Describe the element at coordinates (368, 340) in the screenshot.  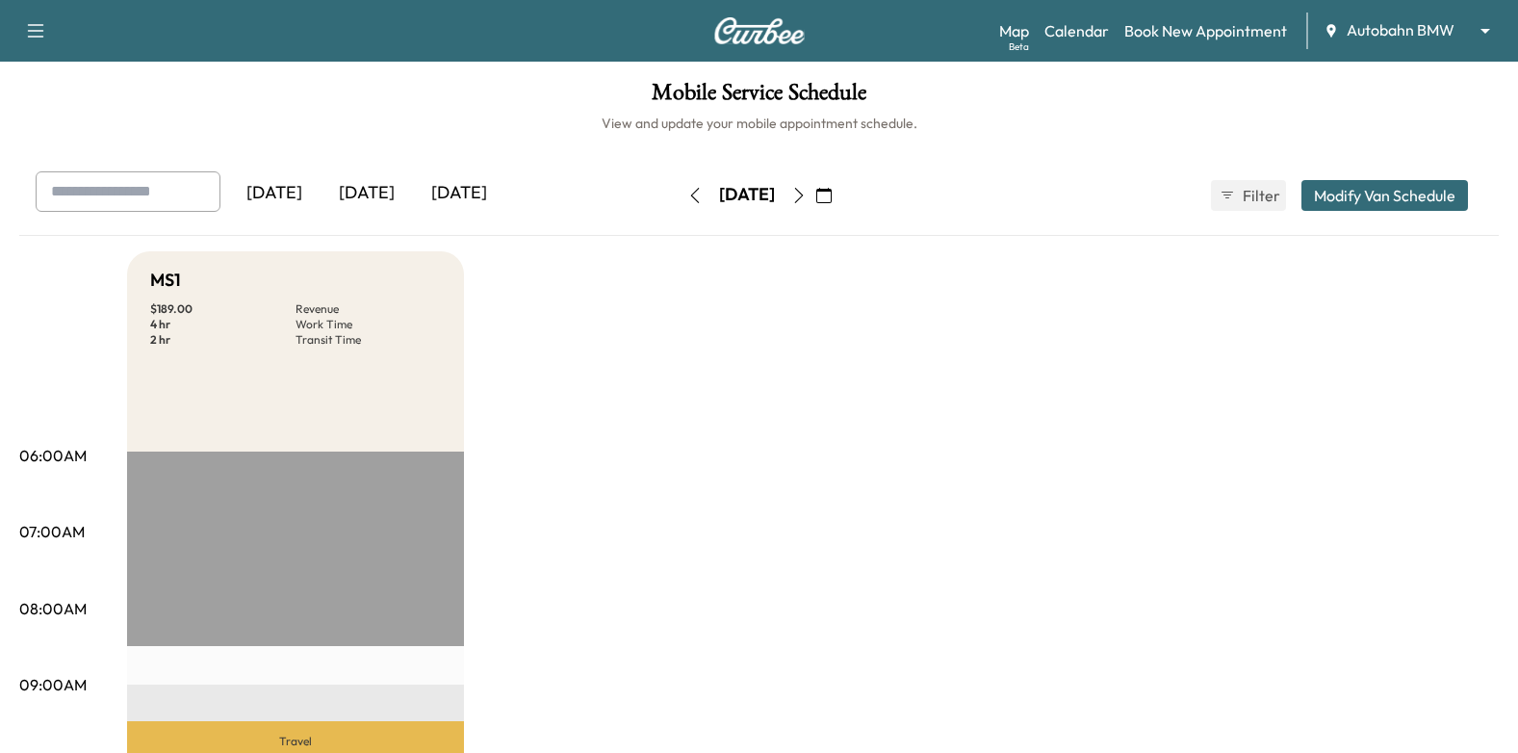
I see `p: Transit Time` at that location.